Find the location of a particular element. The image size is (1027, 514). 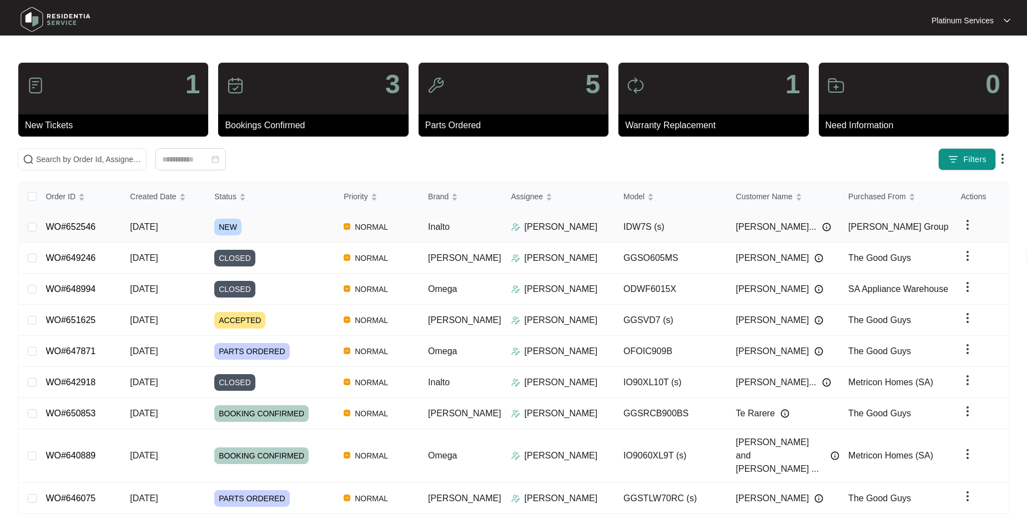

td: OFOIC909B is located at coordinates (671, 351).